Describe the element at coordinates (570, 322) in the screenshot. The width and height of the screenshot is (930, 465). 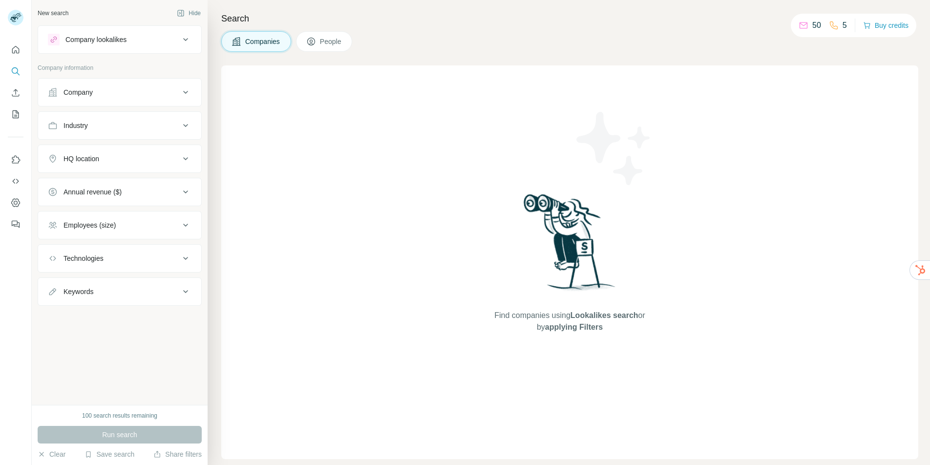
I see `span: Find companies using or by` at that location.